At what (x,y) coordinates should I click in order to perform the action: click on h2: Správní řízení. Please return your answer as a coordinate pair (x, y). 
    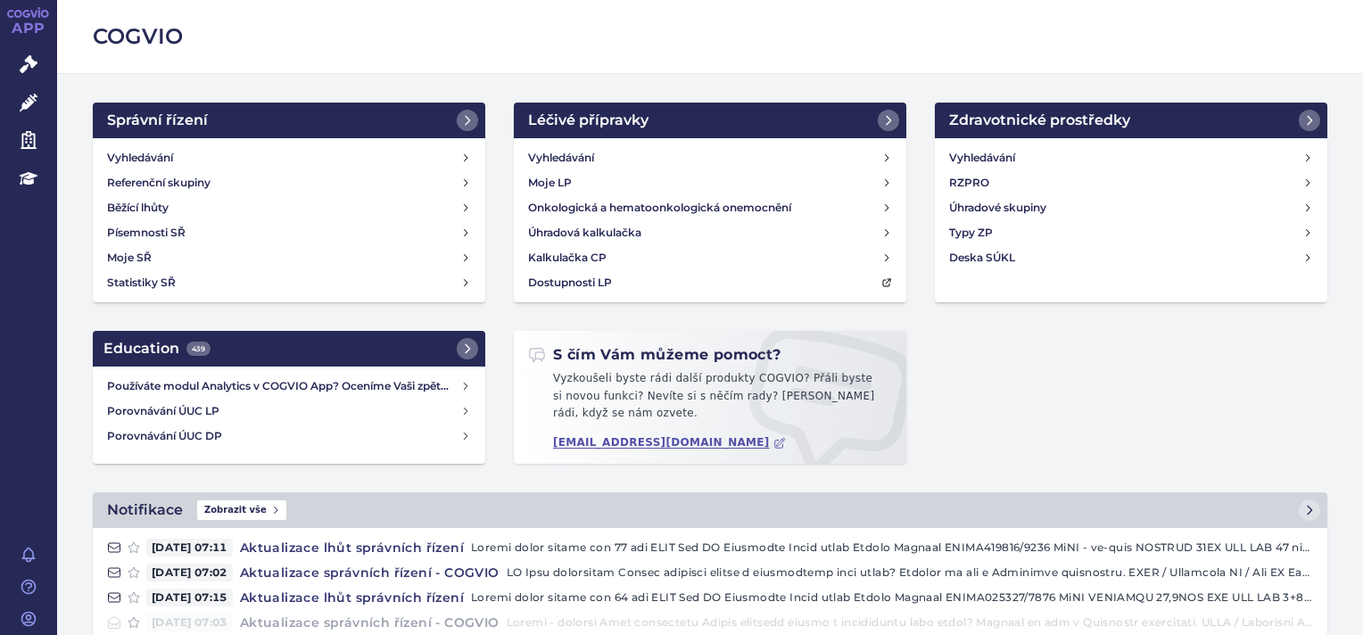
    Looking at the image, I should click on (157, 120).